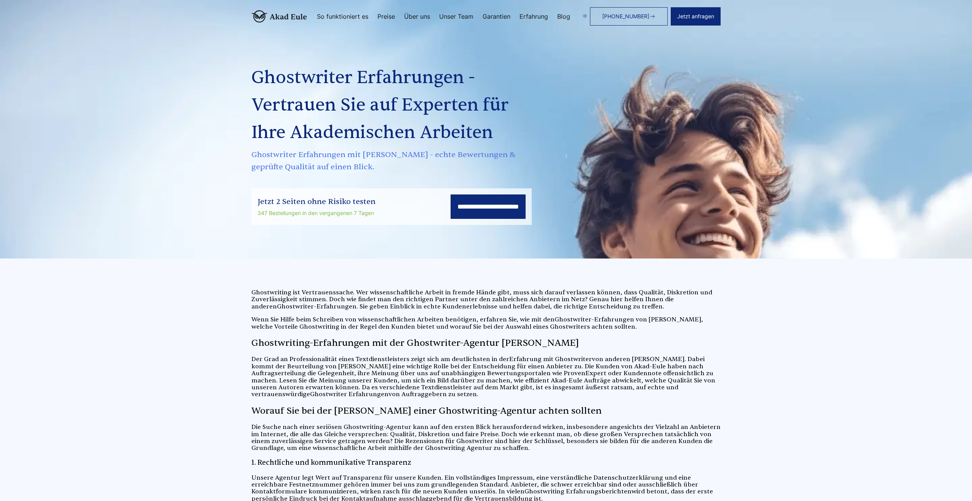  What do you see at coordinates (331, 462) in the screenshot?
I see `span: 1. Rechtliche und kommunikative Transparenz` at bounding box center [331, 462].